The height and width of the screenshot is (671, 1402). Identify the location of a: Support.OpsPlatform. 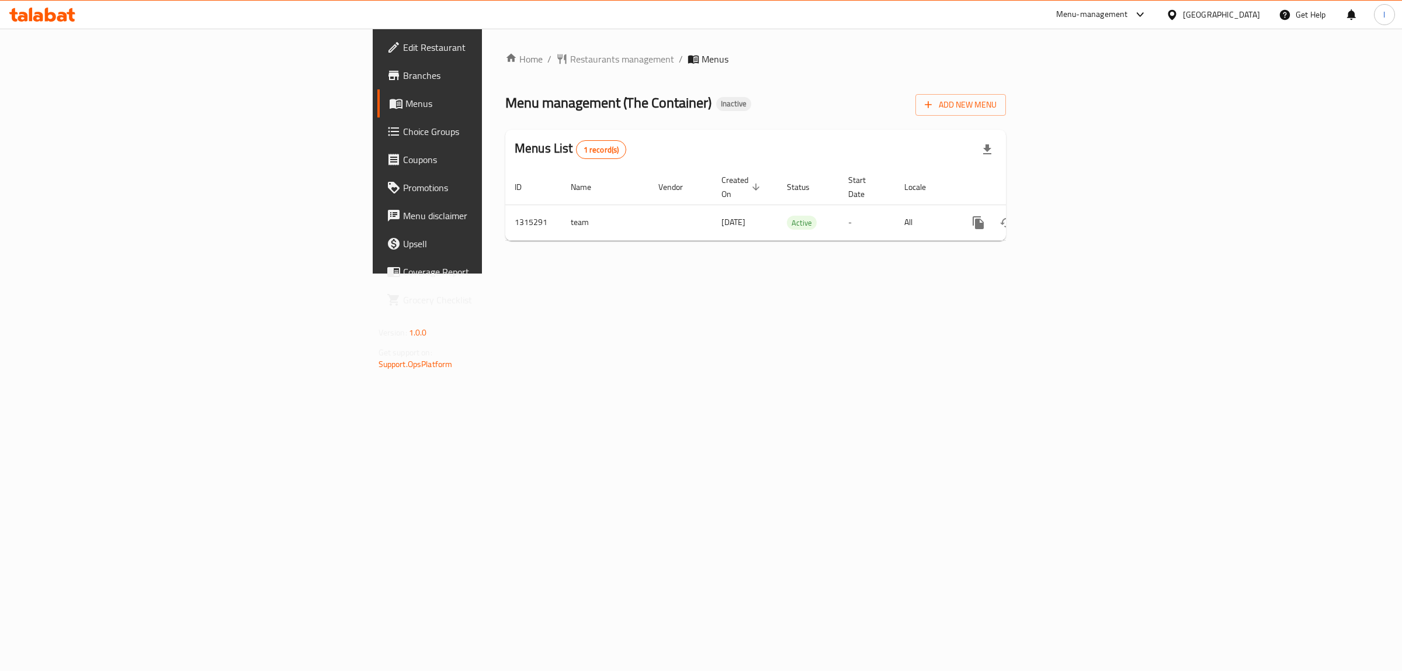
(415, 364).